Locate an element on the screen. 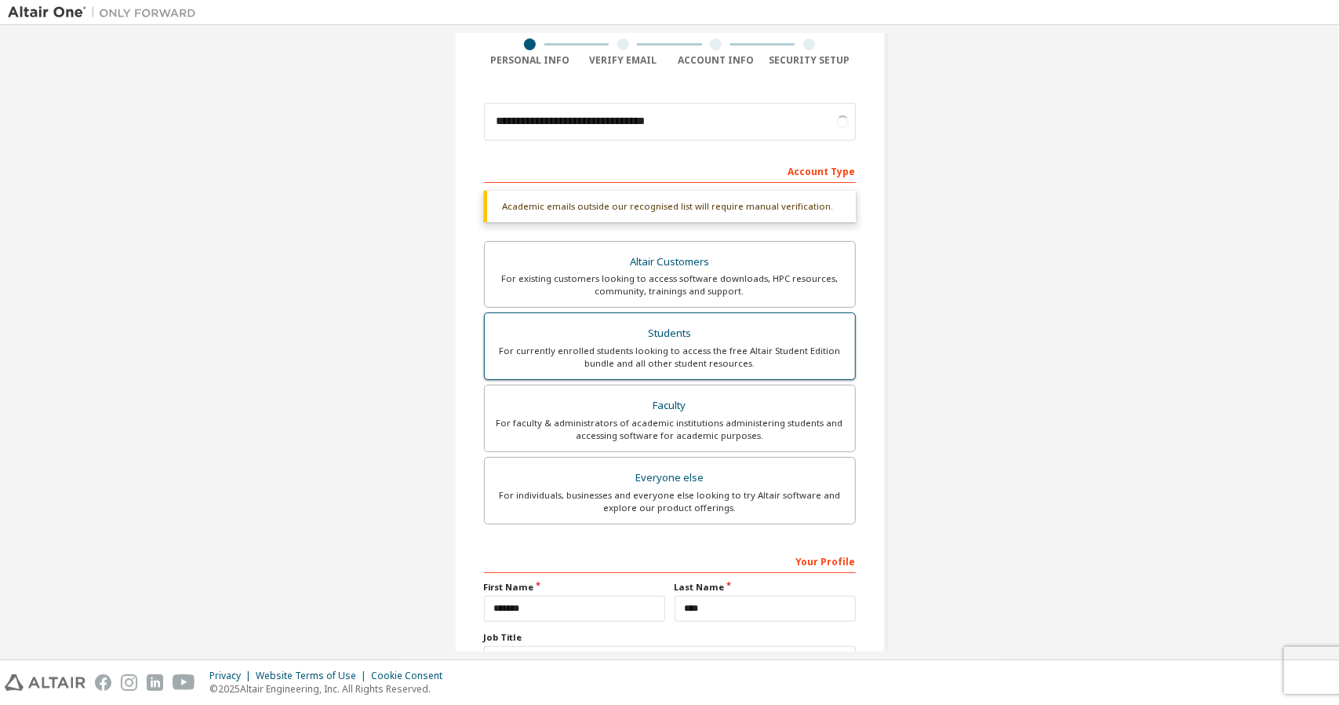 The image size is (1339, 705). label: Job Title is located at coordinates (670, 637).